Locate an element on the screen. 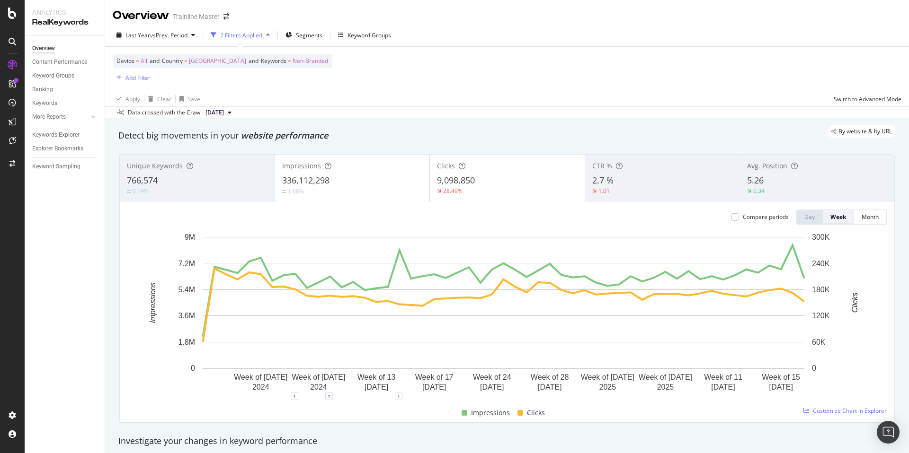 This screenshot has width=909, height=453. text: Impressions is located at coordinates (152, 303).